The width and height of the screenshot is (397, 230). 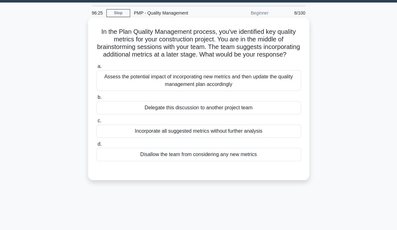 I want to click on div: Assess the potential impact of incorporating new metrics and then update the quality management p..., so click(x=199, y=81).